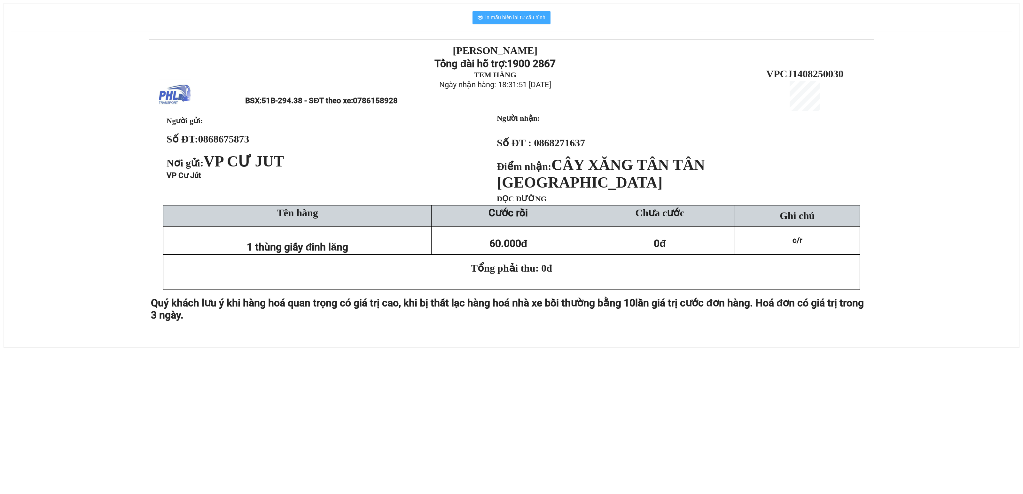  Describe the element at coordinates (393, 303) in the screenshot. I see `span: Quý khách lưu ý khi hàng hoá quan trọng có giá trị cao, khi bị thất lạc hàng hoá nhà xe bồi thườn...` at that location.